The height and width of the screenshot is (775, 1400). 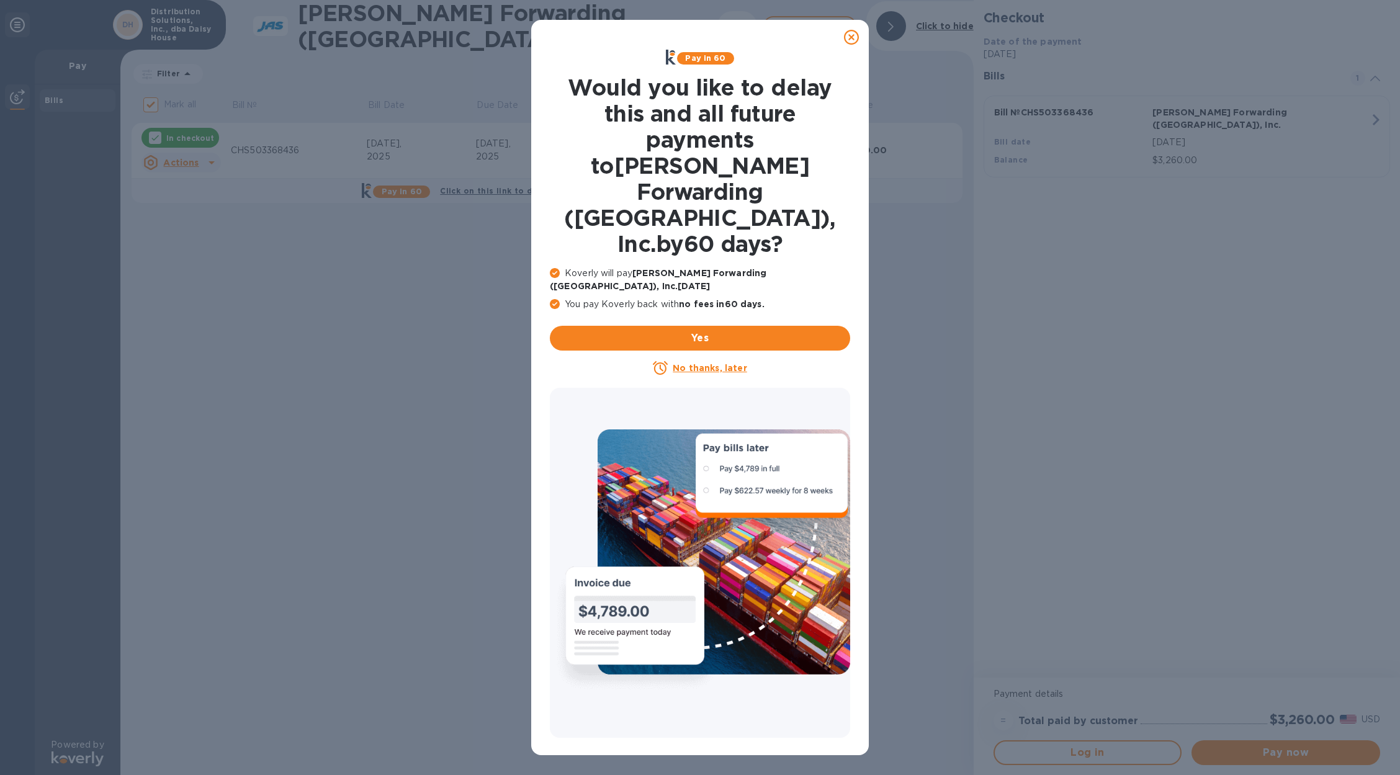 What do you see at coordinates (721, 304) in the screenshot?
I see `b: no fees in 60 days .` at bounding box center [721, 304].